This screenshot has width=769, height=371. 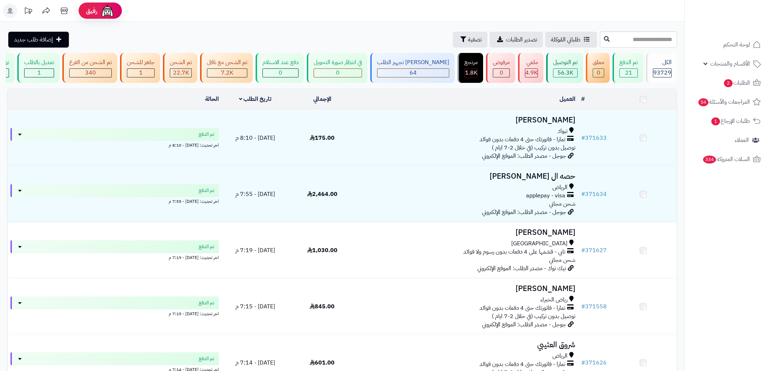 I want to click on div: 340, so click(x=91, y=73).